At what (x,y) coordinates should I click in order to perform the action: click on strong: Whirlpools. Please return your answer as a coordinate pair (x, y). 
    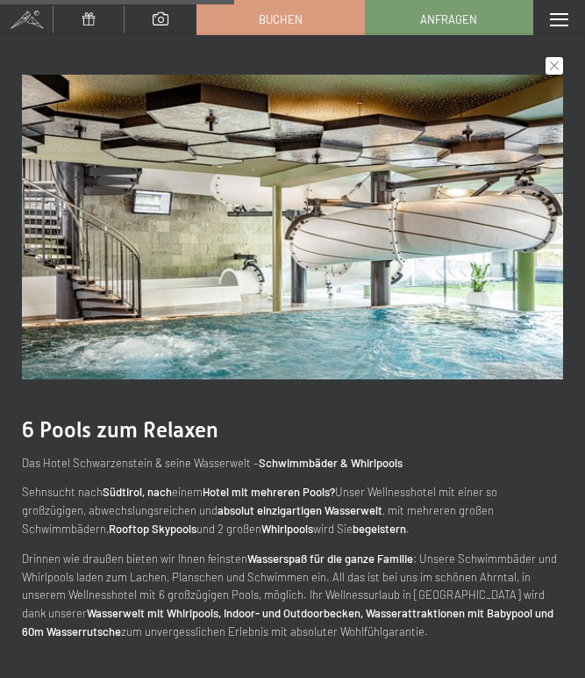
    Looking at the image, I should click on (287, 528).